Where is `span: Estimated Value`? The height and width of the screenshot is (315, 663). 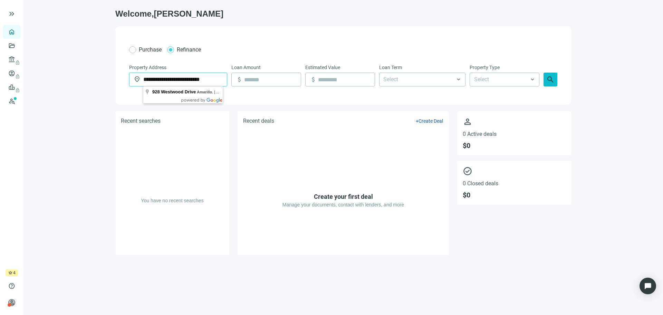 span: Estimated Value is located at coordinates (323, 67).